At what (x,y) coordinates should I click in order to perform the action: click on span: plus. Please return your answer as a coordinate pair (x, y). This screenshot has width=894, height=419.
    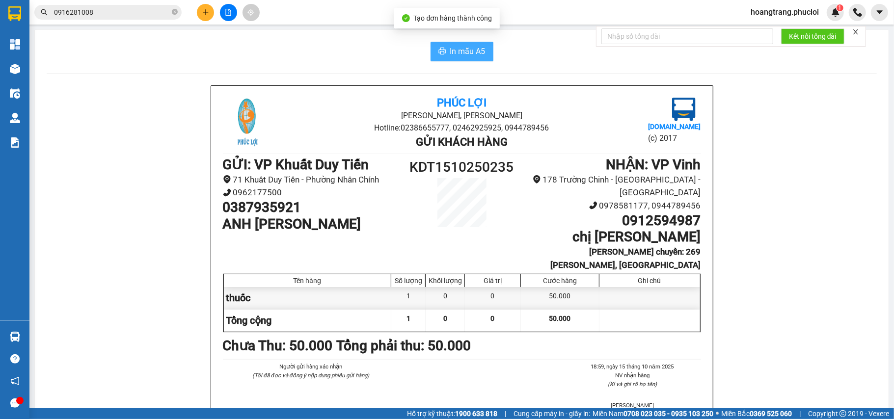
    Looking at the image, I should click on (206, 12).